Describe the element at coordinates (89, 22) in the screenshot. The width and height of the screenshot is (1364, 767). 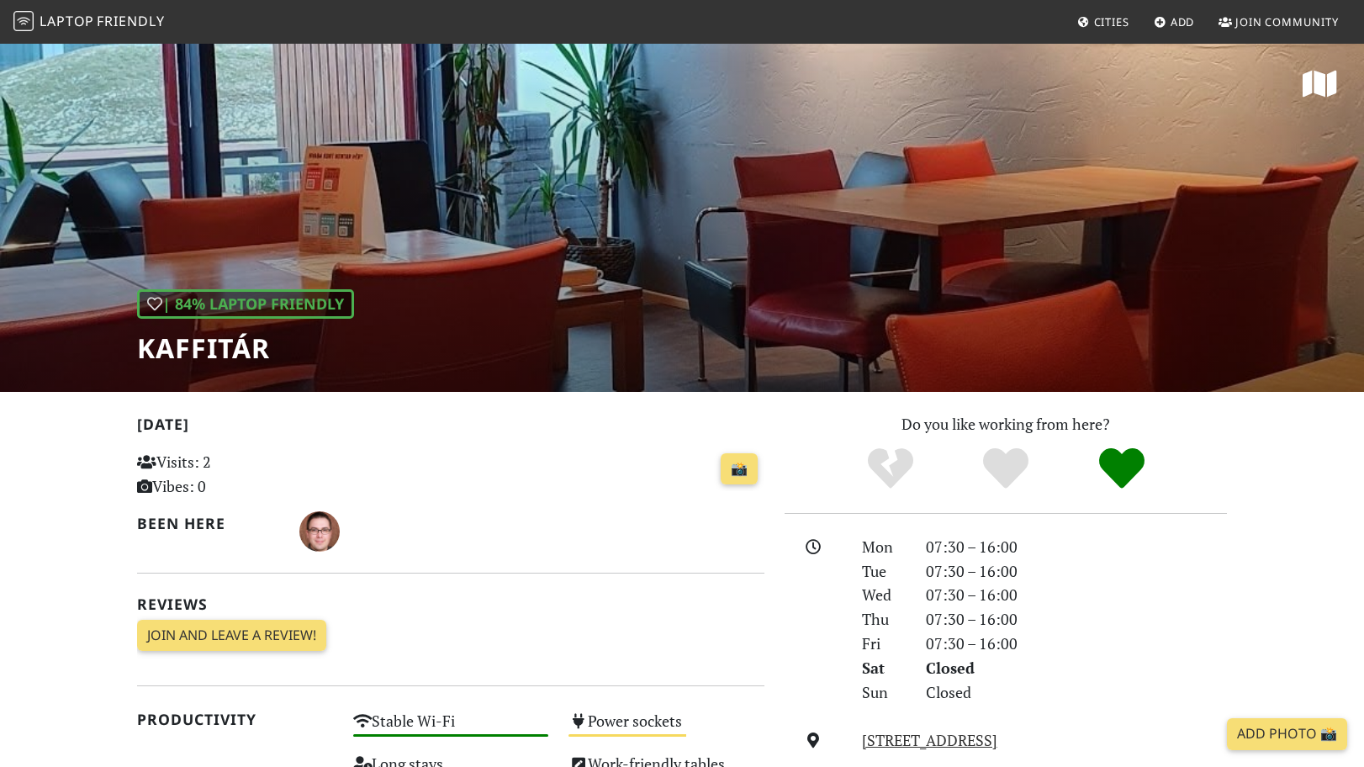
I see `a: LaptopFriendly LaptopFriendly` at that location.